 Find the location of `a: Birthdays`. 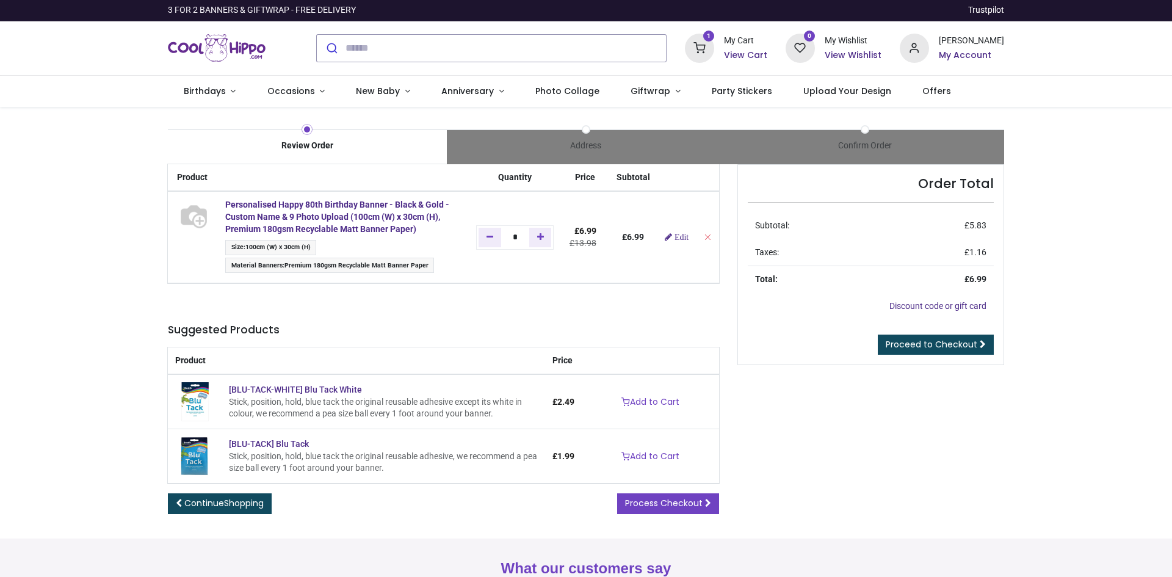

a: Birthdays is located at coordinates (209, 92).